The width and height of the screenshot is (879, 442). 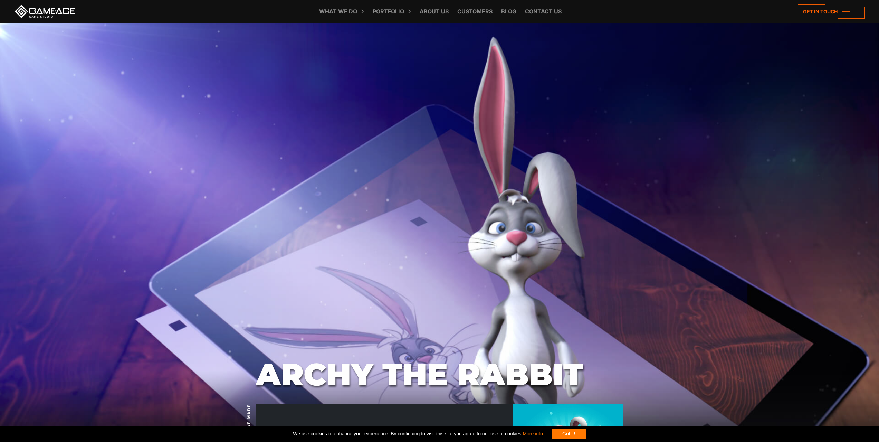 What do you see at coordinates (832, 11) in the screenshot?
I see `a: Get in touch` at bounding box center [832, 11].